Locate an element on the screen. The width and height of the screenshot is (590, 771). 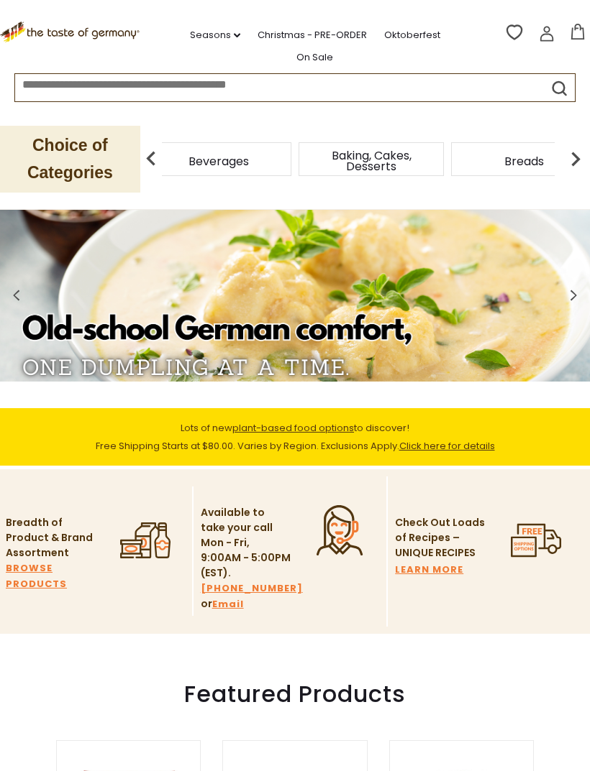
span: Breads is located at coordinates (523, 161).